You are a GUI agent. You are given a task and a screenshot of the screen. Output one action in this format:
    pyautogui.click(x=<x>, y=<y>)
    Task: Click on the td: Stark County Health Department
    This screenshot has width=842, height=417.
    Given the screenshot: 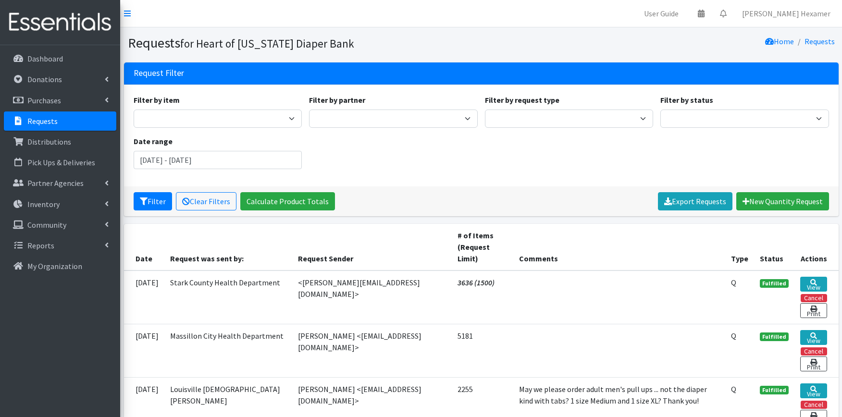 What is the action you would take?
    pyautogui.click(x=228, y=298)
    